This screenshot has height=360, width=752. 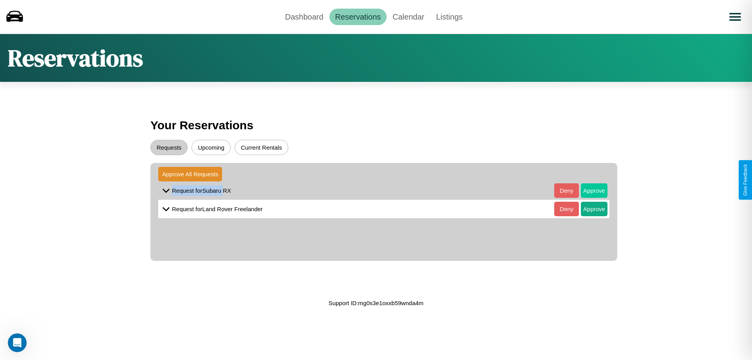 I want to click on button: Open menu, so click(x=735, y=17).